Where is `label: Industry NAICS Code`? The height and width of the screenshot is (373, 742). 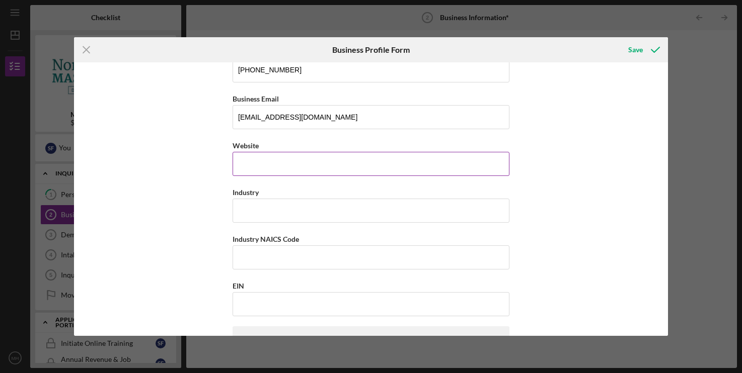 label: Industry NAICS Code is located at coordinates (266, 239).